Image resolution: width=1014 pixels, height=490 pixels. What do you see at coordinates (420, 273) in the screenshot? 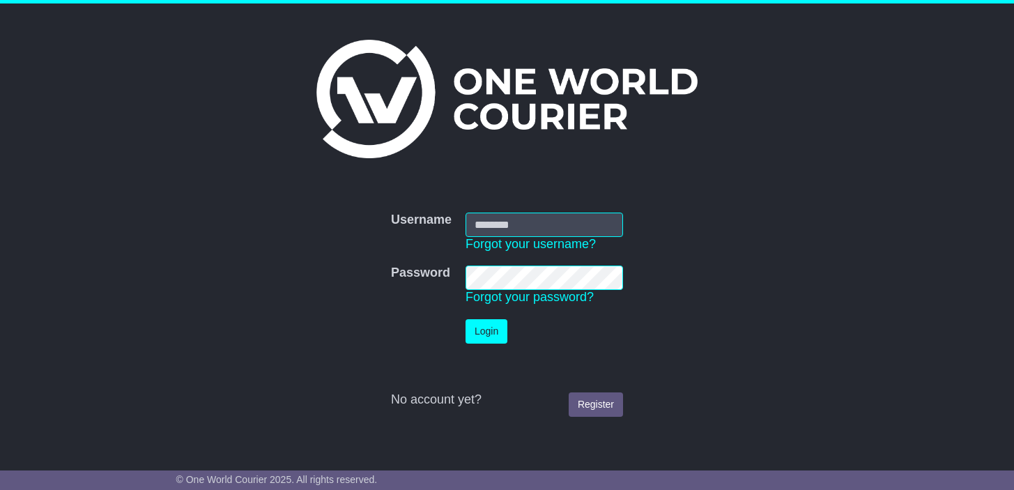
I see `label: Password` at bounding box center [420, 273].